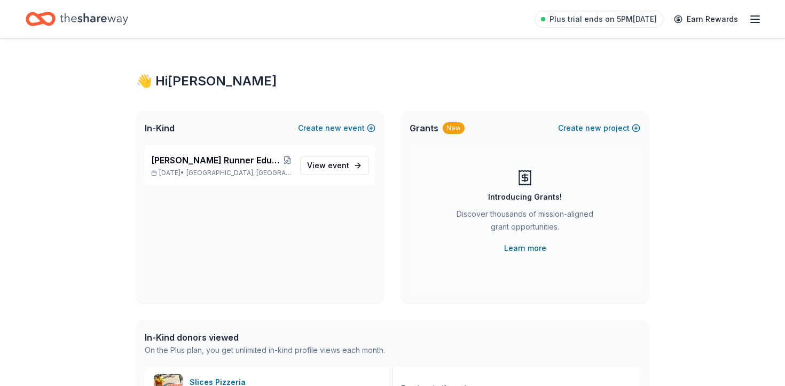 This screenshot has width=785, height=386. Describe the element at coordinates (599, 128) in the screenshot. I see `button: Createnewproject` at that location.